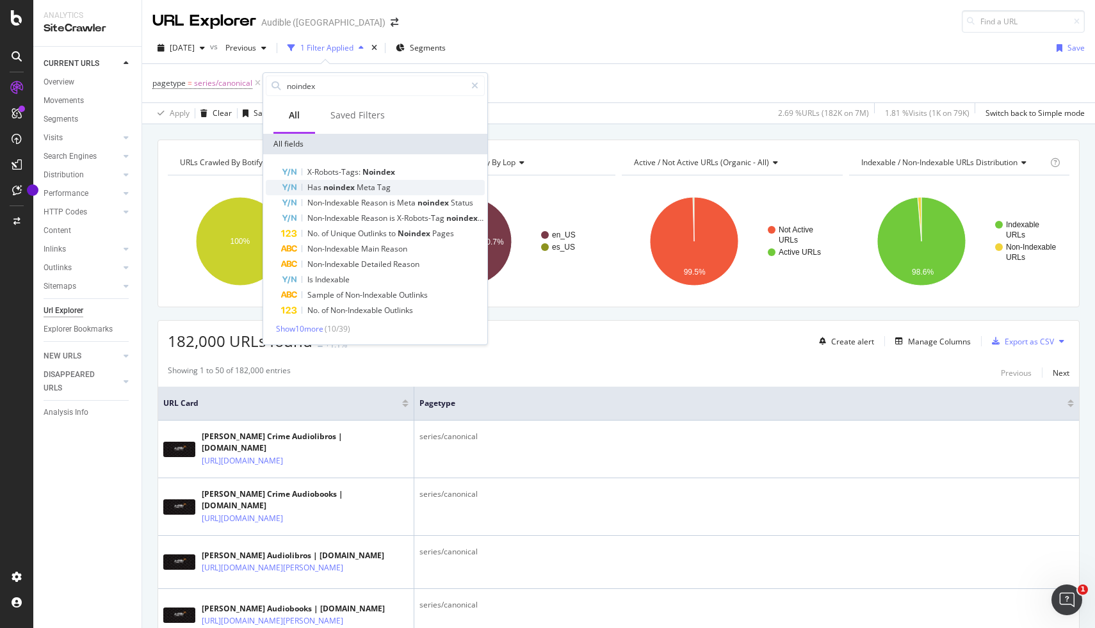 Image resolution: width=1095 pixels, height=628 pixels. What do you see at coordinates (57, 231) in the screenshot?
I see `div: Content` at bounding box center [57, 231].